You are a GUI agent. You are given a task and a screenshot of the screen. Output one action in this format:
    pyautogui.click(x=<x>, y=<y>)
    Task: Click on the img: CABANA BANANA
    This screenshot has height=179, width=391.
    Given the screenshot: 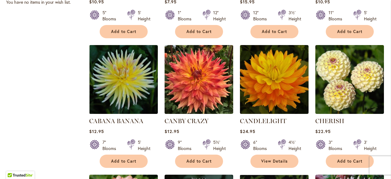 What is the action you would take?
    pyautogui.click(x=123, y=79)
    